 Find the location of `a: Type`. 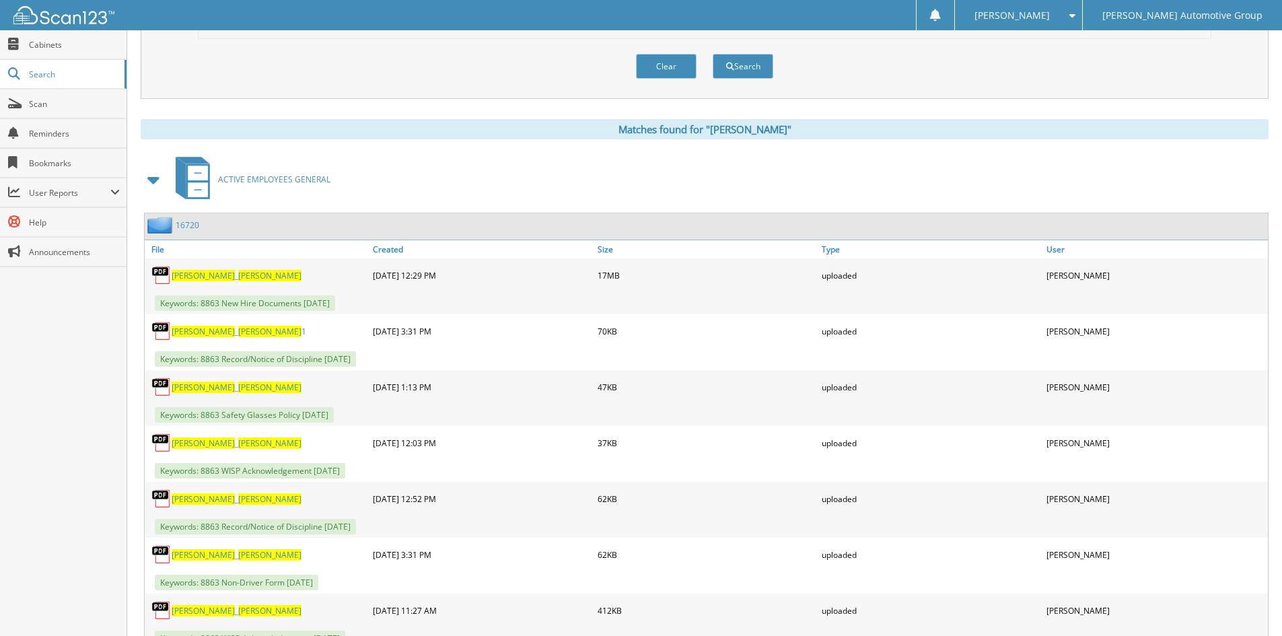

a: Type is located at coordinates (931, 249).